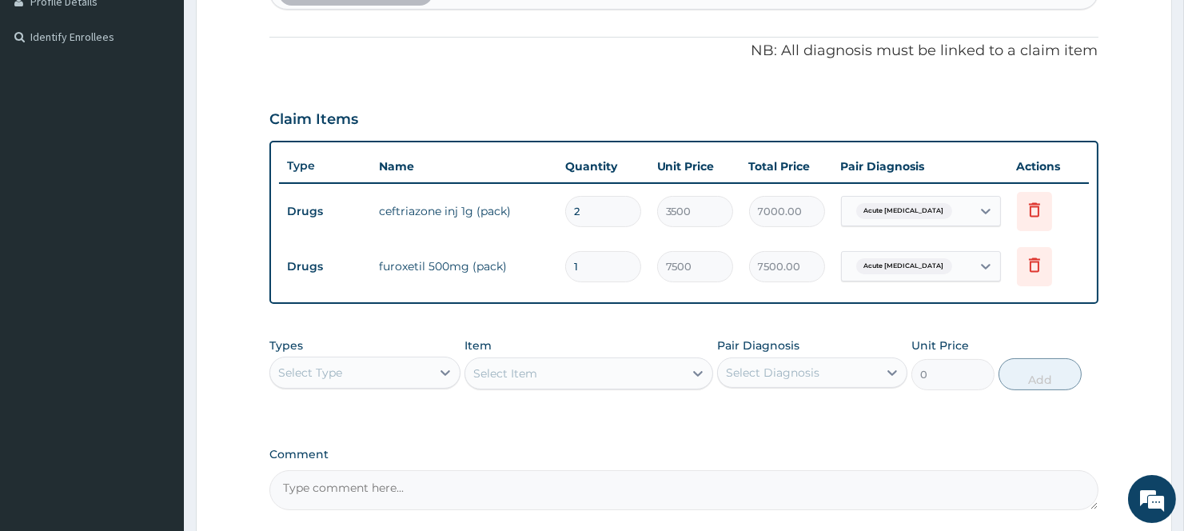 This screenshot has height=531, width=1184. What do you see at coordinates (772, 372) in the screenshot?
I see `div: Select Diagnosis` at bounding box center [772, 372].